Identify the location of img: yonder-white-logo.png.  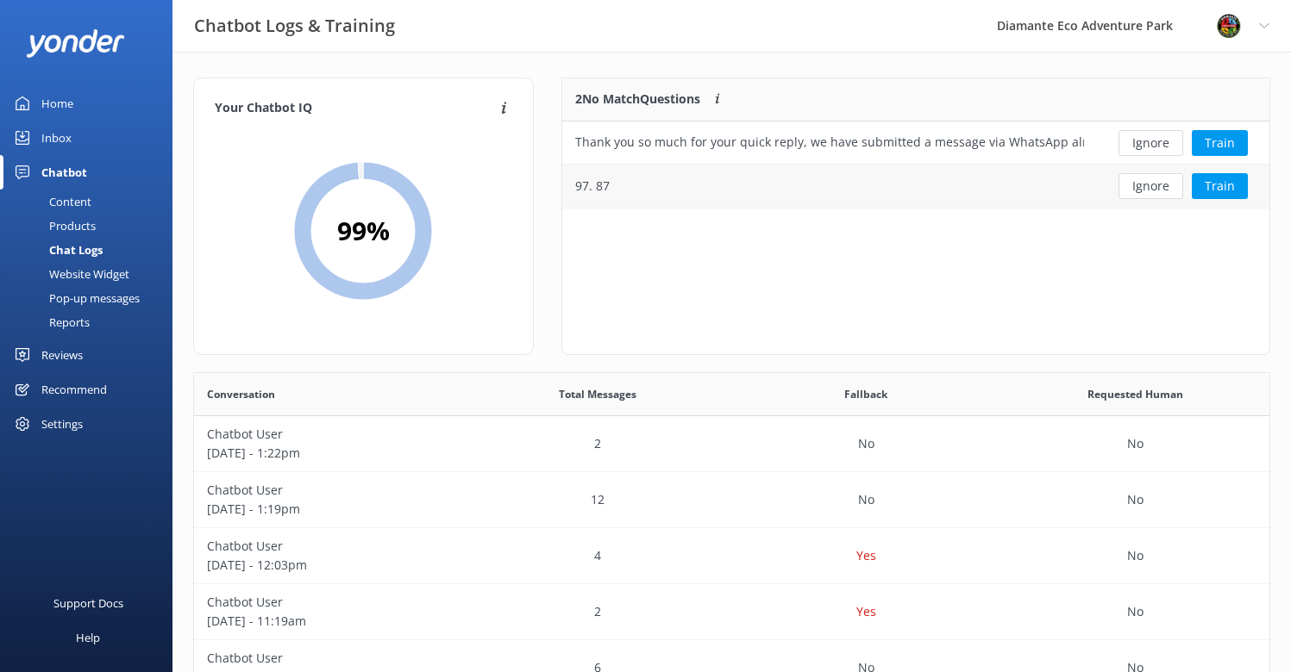
(75, 43).